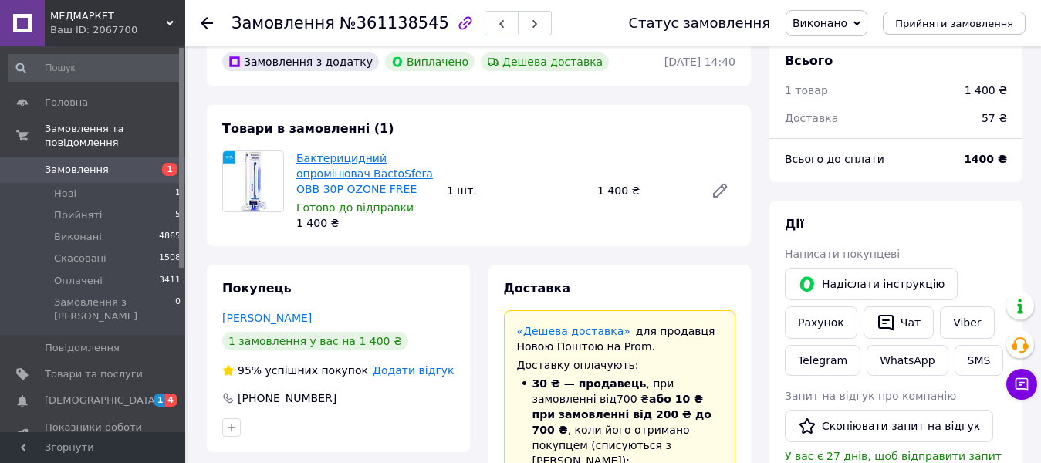 Image resolution: width=1041 pixels, height=463 pixels. Describe the element at coordinates (954, 23) in the screenshot. I see `span: Прийняти замовлення` at that location.